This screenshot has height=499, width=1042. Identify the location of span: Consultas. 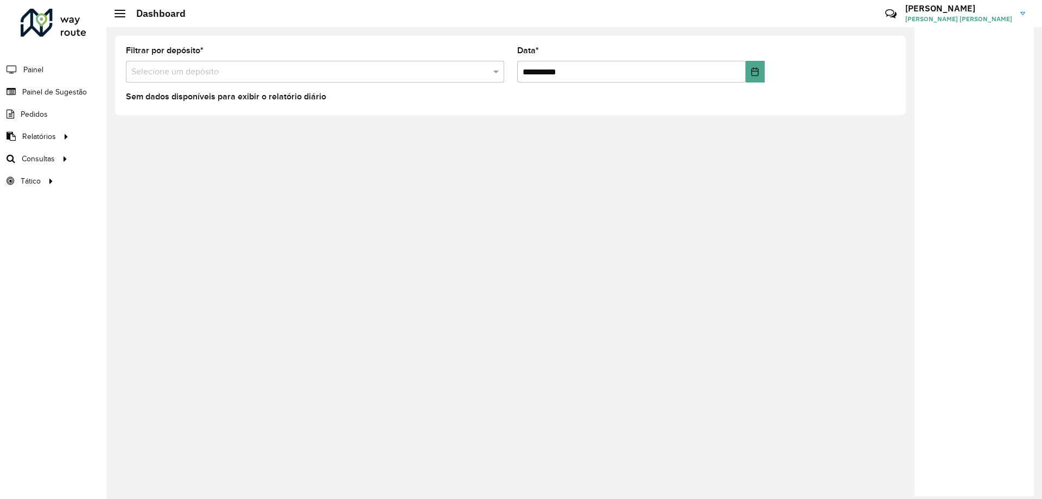
(38, 158).